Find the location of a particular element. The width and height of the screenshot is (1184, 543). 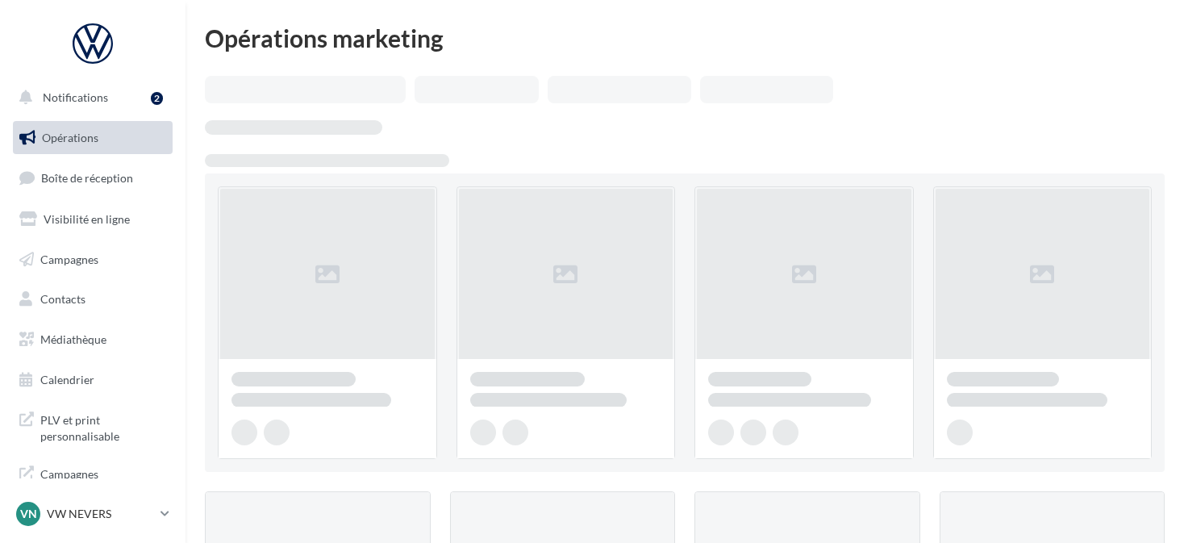

a: Visibilité en ligne is located at coordinates (93, 219).